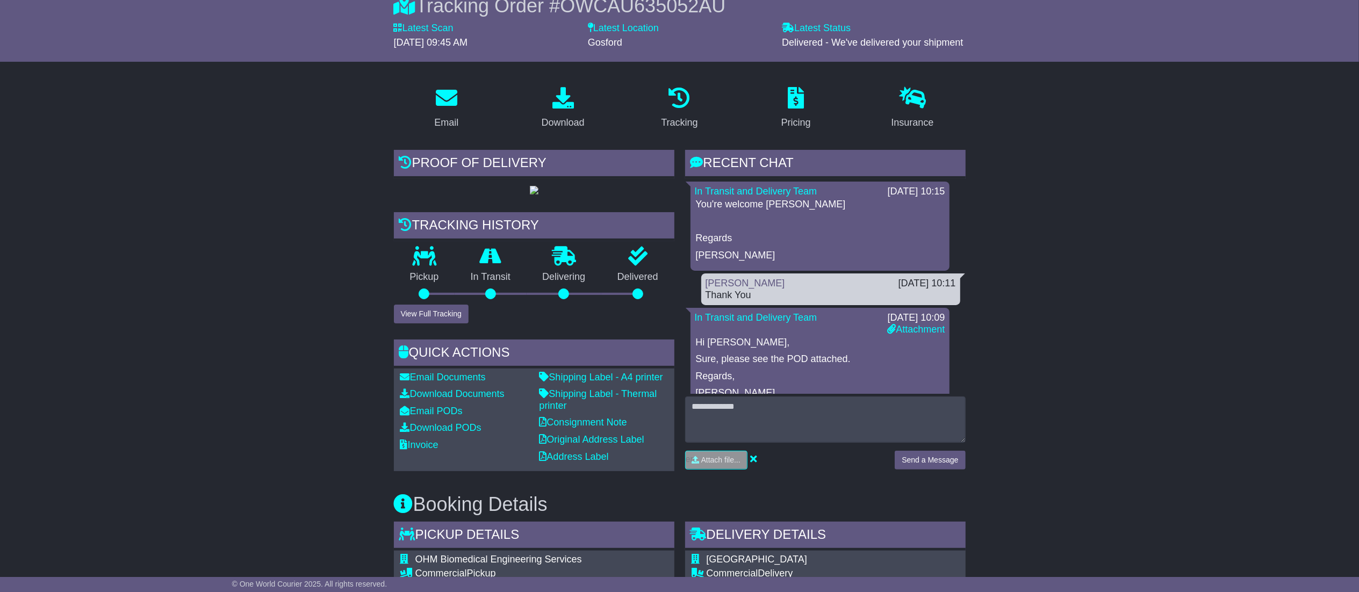  What do you see at coordinates (598, 400) in the screenshot?
I see `a: Shipping Label - Thermal printer` at bounding box center [598, 400].